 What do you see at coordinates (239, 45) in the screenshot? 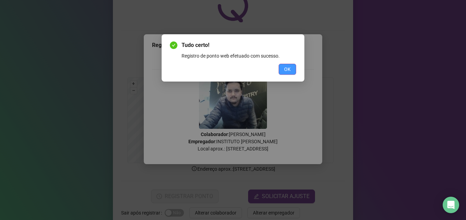
I see `span: Tudo certo!` at bounding box center [239, 45].